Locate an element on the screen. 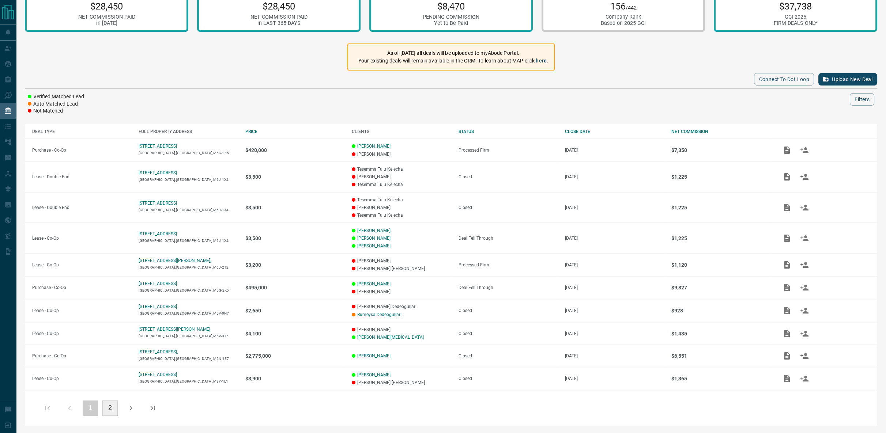  p: Tesemma Tulu Kelecha is located at coordinates (401, 215).